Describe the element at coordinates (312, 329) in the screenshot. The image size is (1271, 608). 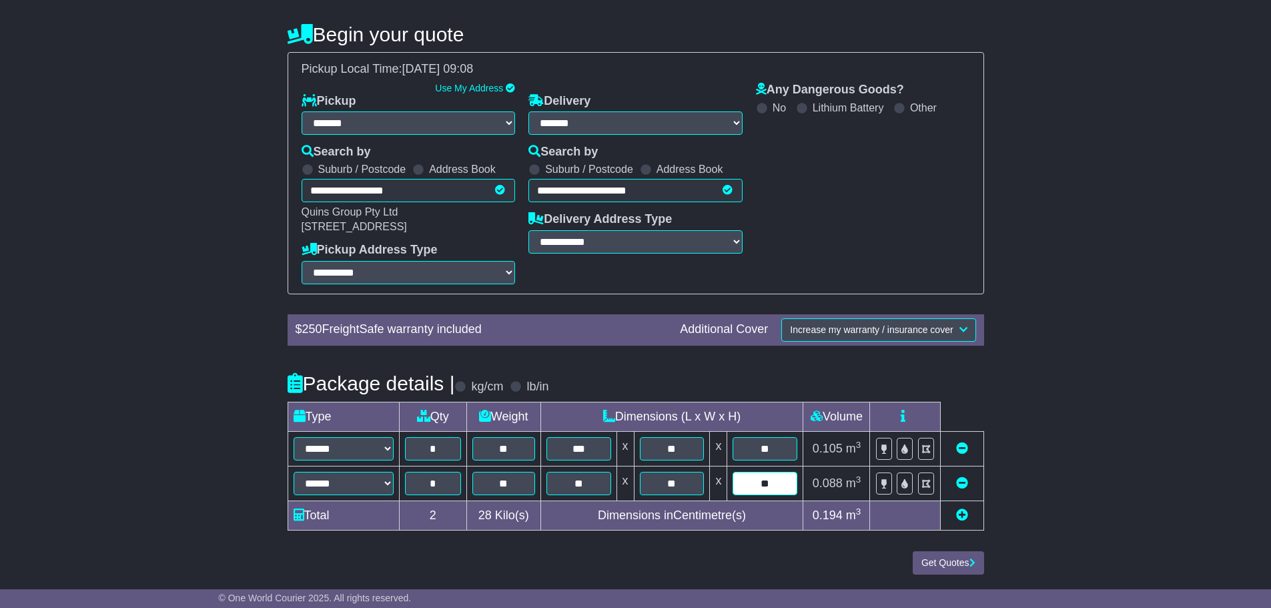
I see `span: 250` at that location.